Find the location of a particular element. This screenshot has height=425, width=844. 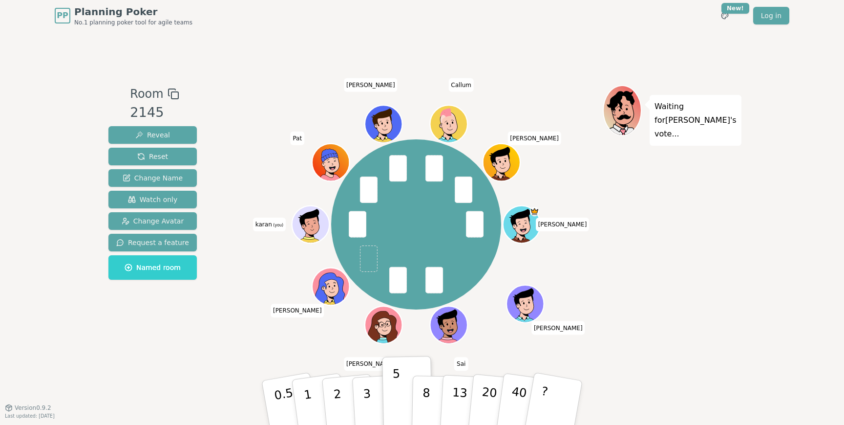

button: Watch only is located at coordinates (152, 199).